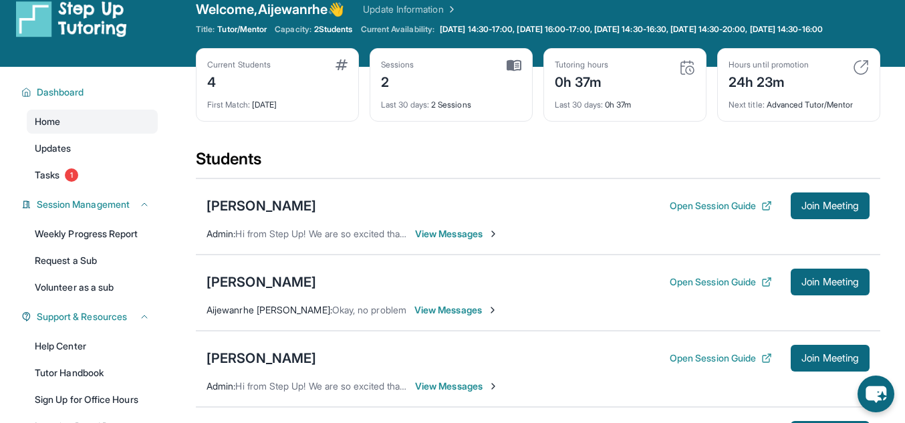  I want to click on div: 2, so click(398, 81).